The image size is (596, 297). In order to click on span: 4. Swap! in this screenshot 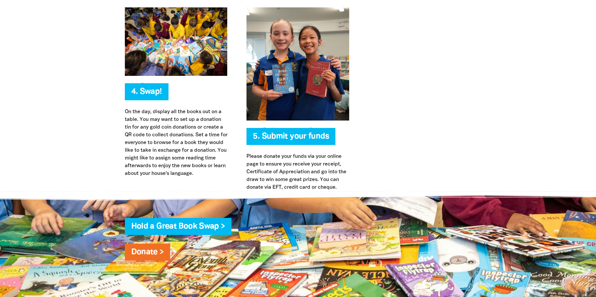, I will do `click(147, 94)`.